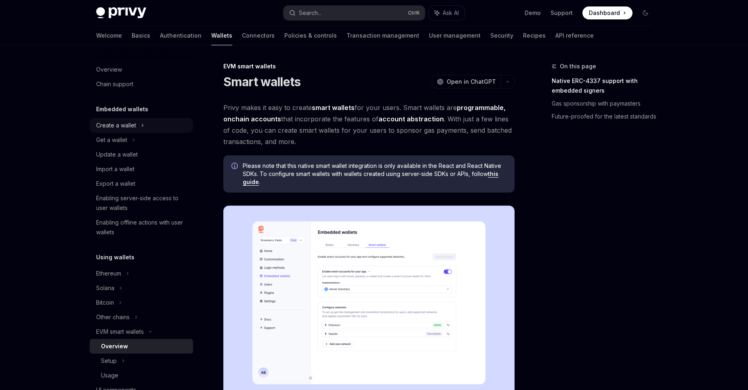 The height and width of the screenshot is (390, 748). I want to click on button: Ask AI, so click(447, 13).